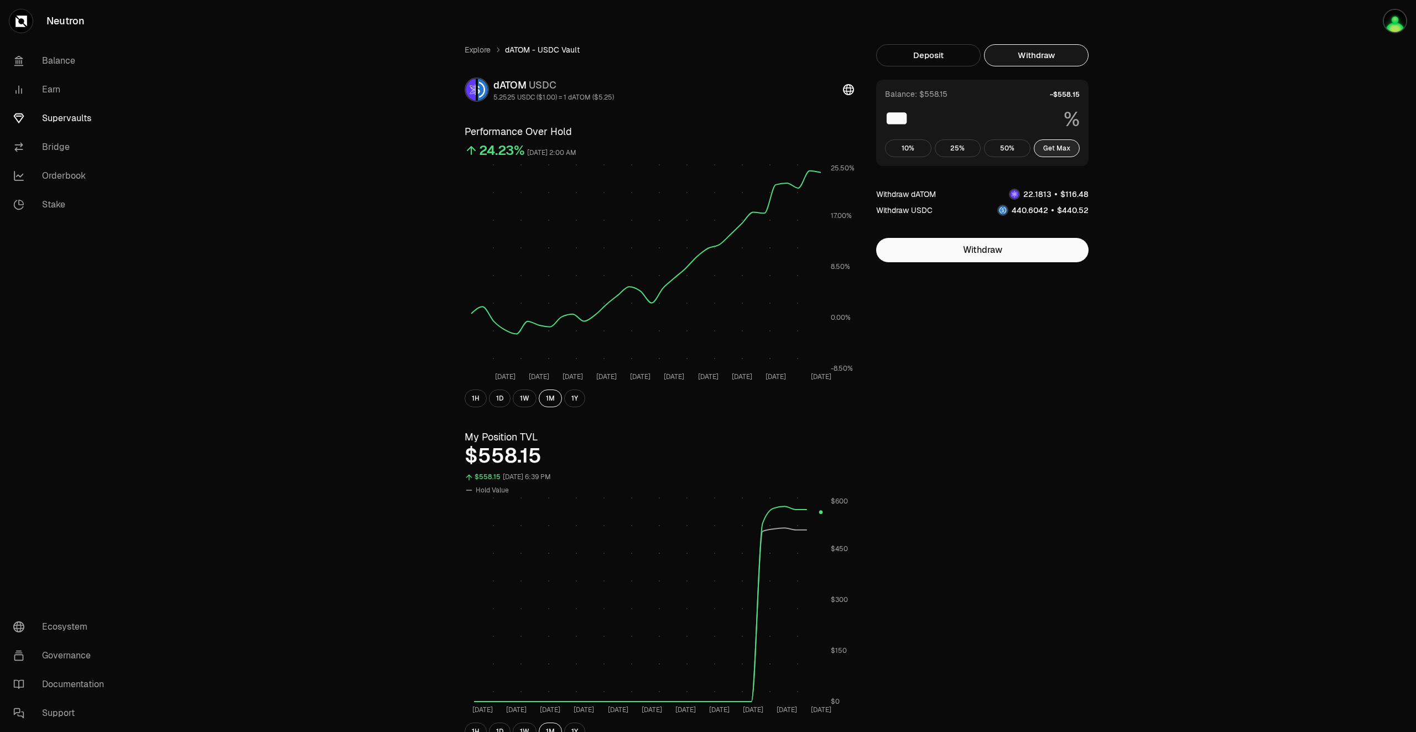 The width and height of the screenshot is (1416, 732). What do you see at coordinates (1395, 21) in the screenshot?
I see `img: portefeuilleterra` at bounding box center [1395, 21].